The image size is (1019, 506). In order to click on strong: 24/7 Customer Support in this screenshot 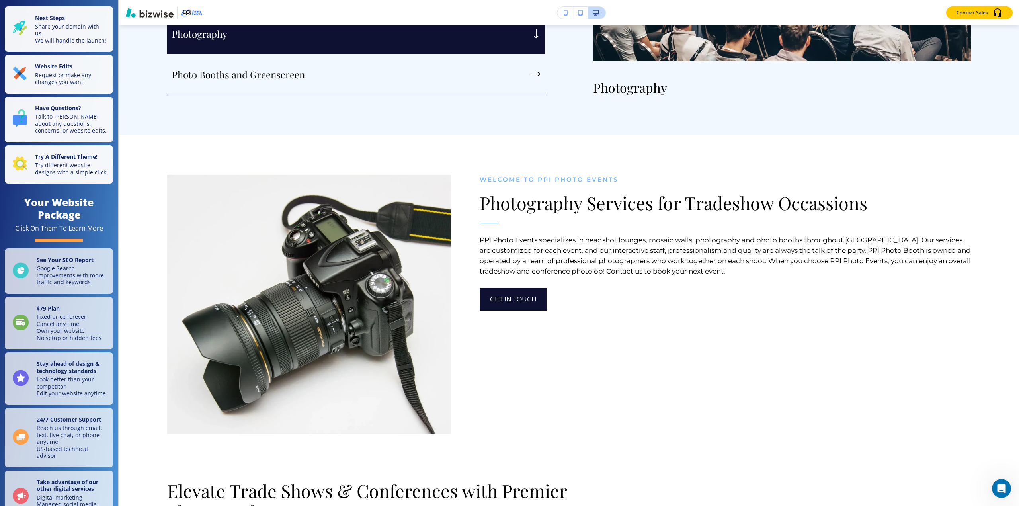, I will do `click(69, 419)`.